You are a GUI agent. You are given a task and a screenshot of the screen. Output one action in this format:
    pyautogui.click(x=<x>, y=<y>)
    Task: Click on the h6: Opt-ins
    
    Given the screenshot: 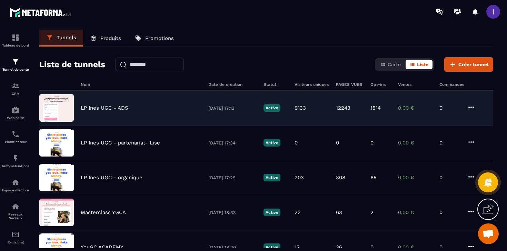 What is the action you would take?
    pyautogui.click(x=380, y=84)
    